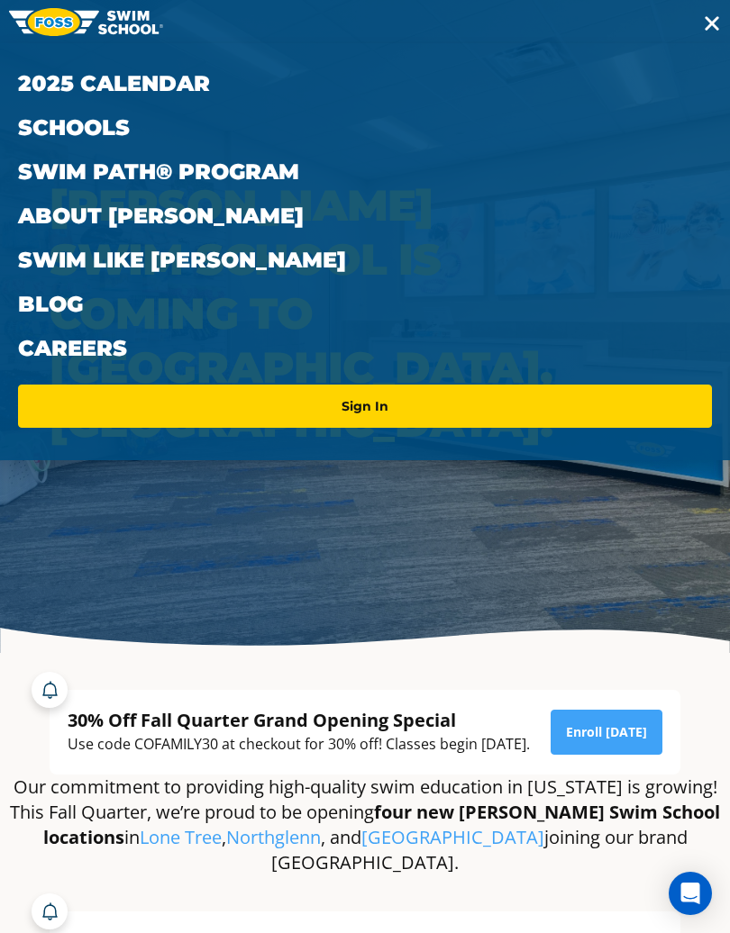  I want to click on img: FOSS Swim School Logo, so click(86, 22).